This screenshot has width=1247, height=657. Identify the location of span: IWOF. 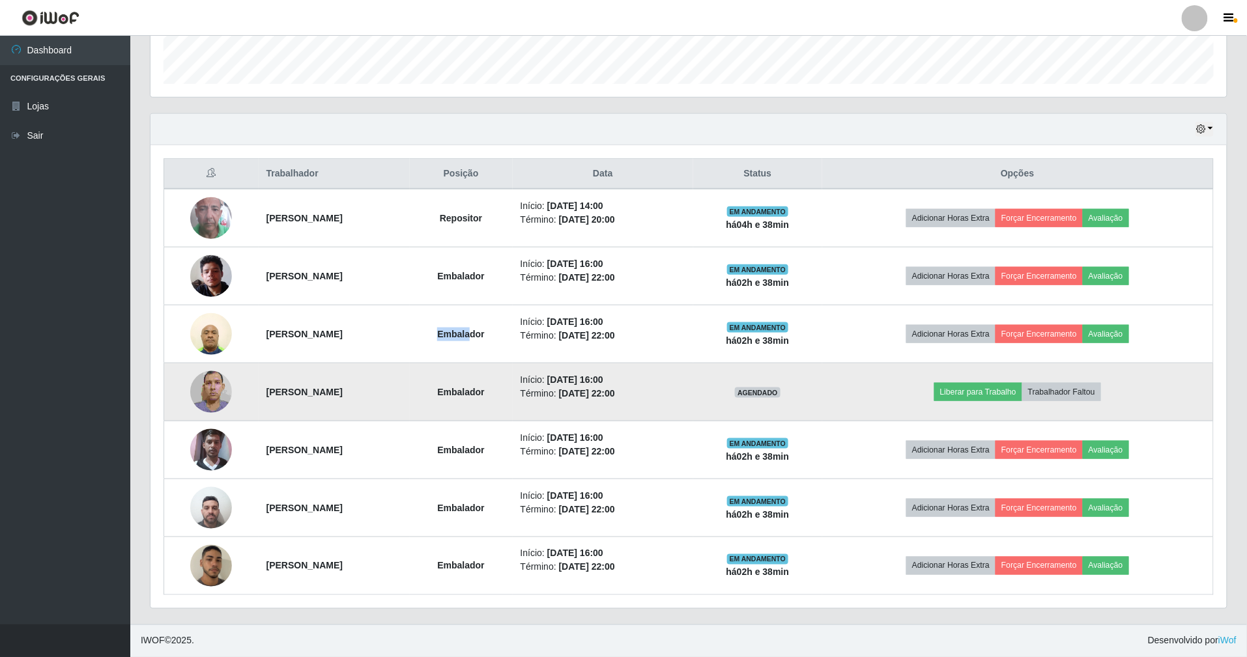
(152, 641).